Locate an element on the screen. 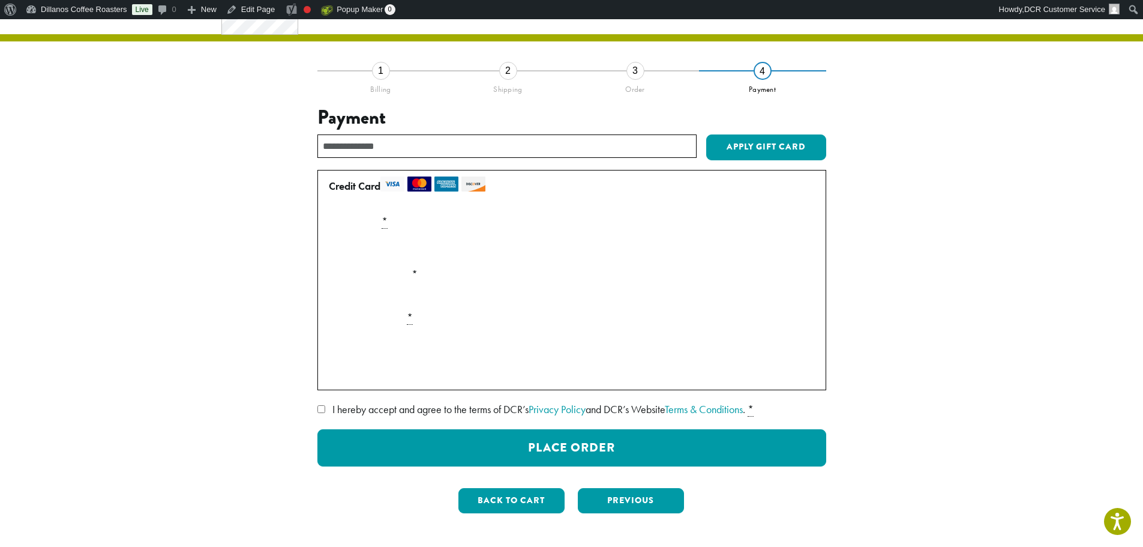 The height and width of the screenshot is (547, 1143). div: Order is located at coordinates (635, 87).